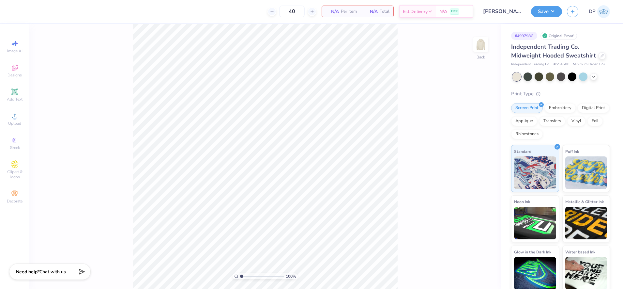 Image resolution: width=623 pixels, height=289 pixels. Describe the element at coordinates (592, 11) in the screenshot. I see `span: DP` at that location.